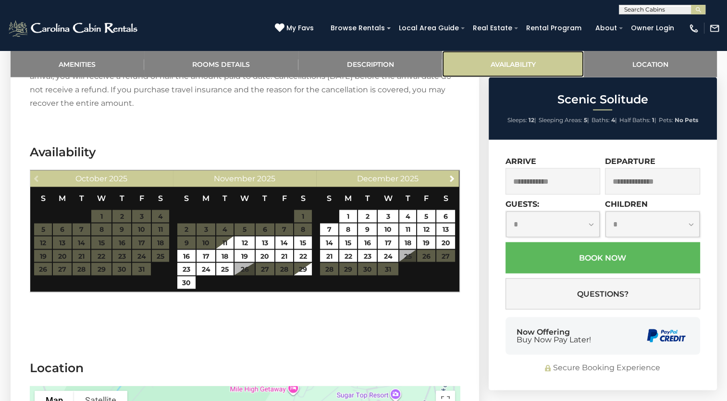  Describe the element at coordinates (602, 257) in the screenshot. I see `button: Book Now` at that location.